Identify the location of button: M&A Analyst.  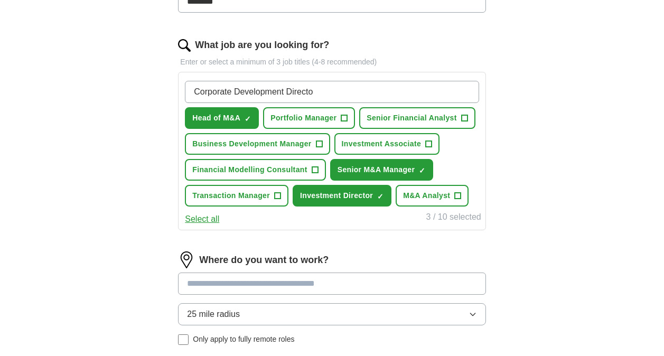
(432, 196).